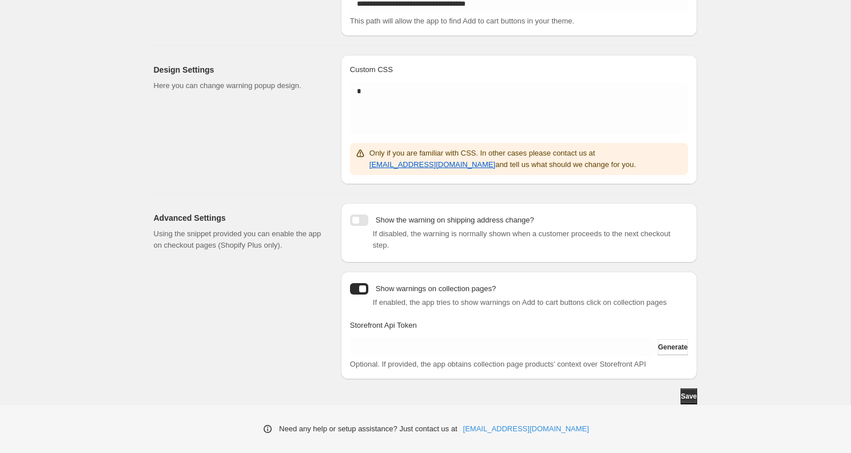  What do you see at coordinates (526, 159) in the screenshot?
I see `p: Only if you are familiar with CSS. In other cases please contact us at and tell us what should we...` at bounding box center [526, 159].